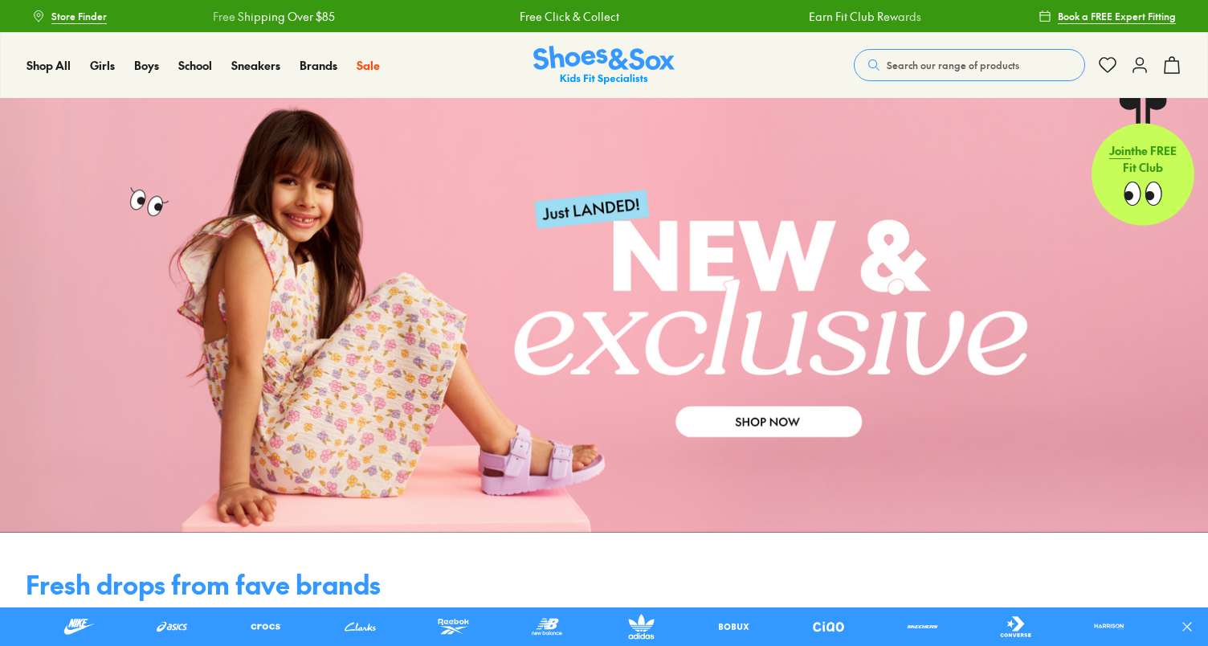 Image resolution: width=1208 pixels, height=646 pixels. What do you see at coordinates (255, 65) in the screenshot?
I see `a: Sneakers` at bounding box center [255, 65].